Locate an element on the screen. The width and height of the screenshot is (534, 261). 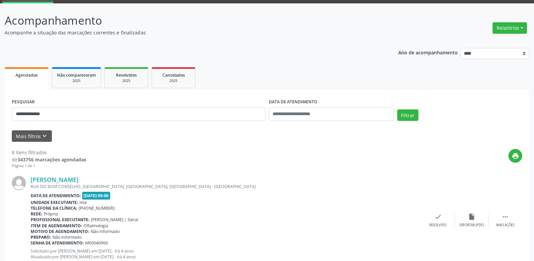
div: 8 itens filtrados is located at coordinates (49, 152).